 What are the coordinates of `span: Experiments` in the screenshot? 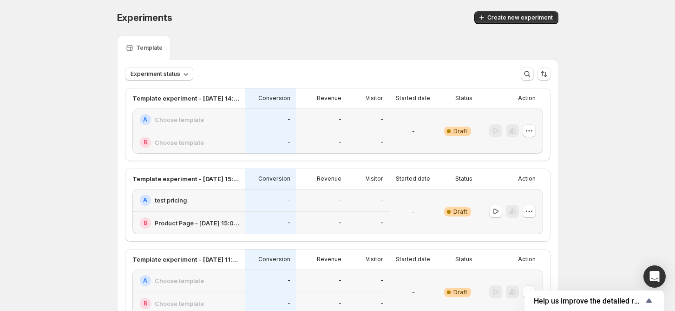 It's located at (145, 18).